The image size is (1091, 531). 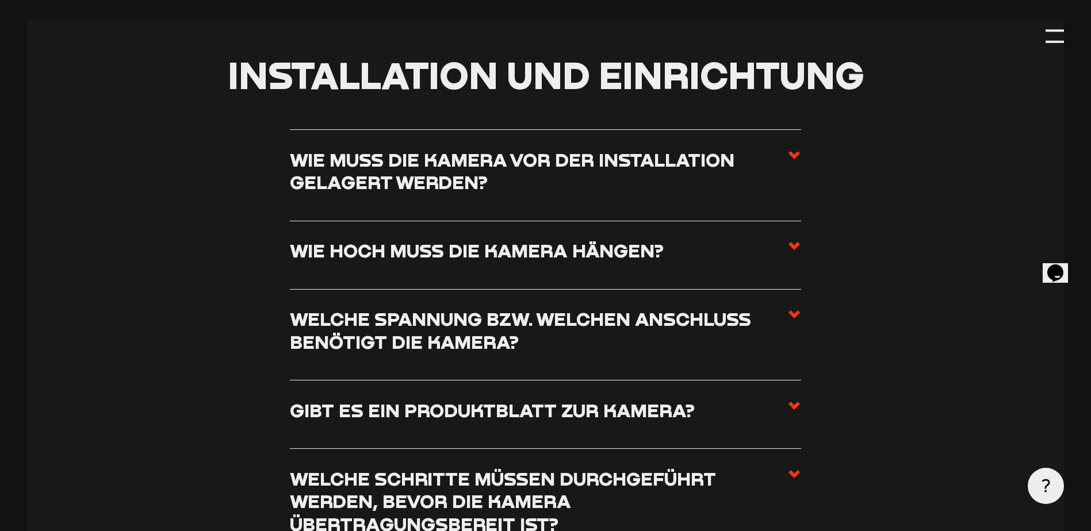 I want to click on h3: Wie hoch muss die Kamera hängen?, so click(x=477, y=250).